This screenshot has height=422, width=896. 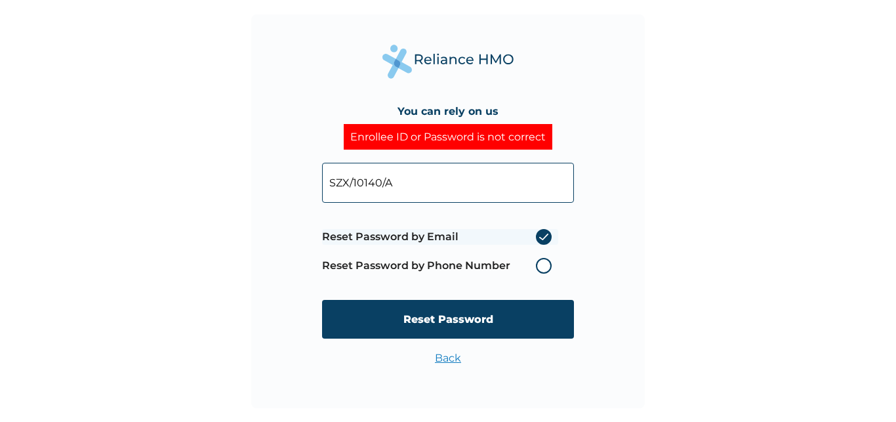 I want to click on div: Enrollee ID or Password is not correct, so click(x=448, y=136).